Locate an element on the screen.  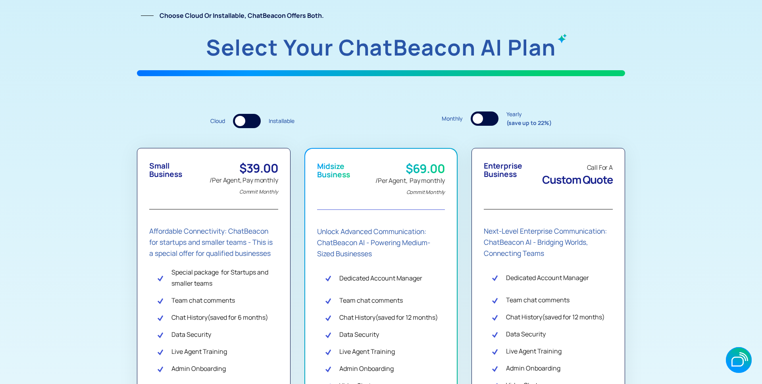
div: Cloud is located at coordinates (217, 121).